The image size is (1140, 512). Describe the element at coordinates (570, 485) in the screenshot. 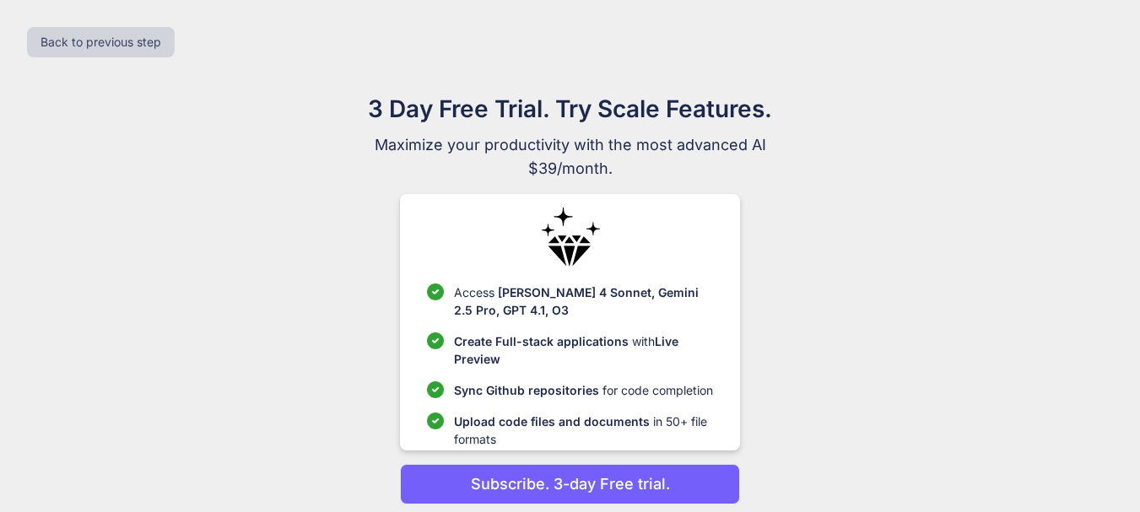

I see `button: Subscribe. 3-day Free trial.` at that location.